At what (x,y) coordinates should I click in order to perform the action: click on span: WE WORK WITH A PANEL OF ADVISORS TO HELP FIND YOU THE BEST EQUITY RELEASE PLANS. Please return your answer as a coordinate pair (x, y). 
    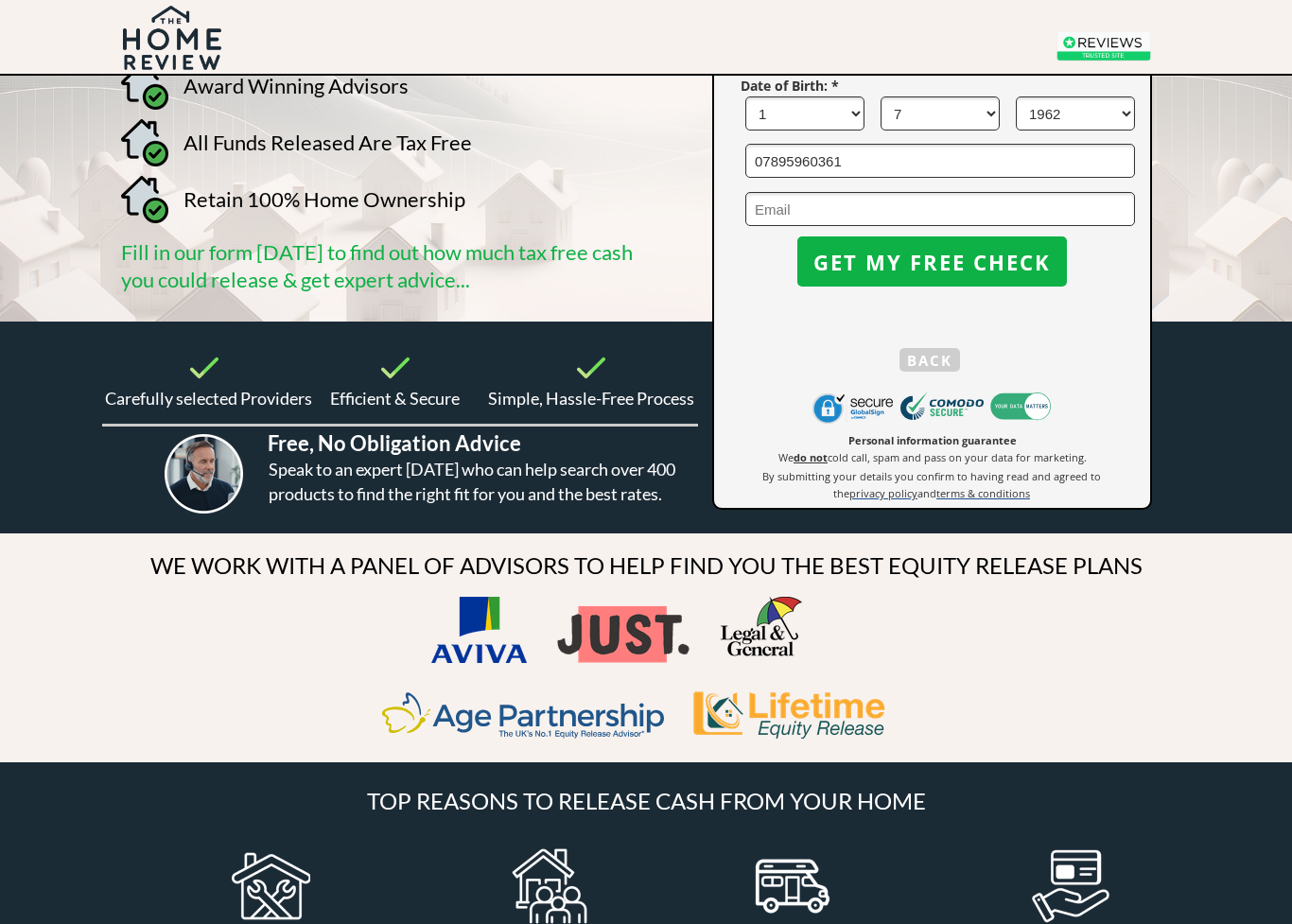
    Looking at the image, I should click on (646, 565).